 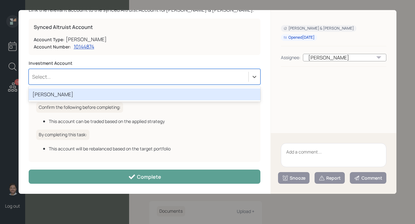 I want to click on div: 10144874, so click(x=84, y=47).